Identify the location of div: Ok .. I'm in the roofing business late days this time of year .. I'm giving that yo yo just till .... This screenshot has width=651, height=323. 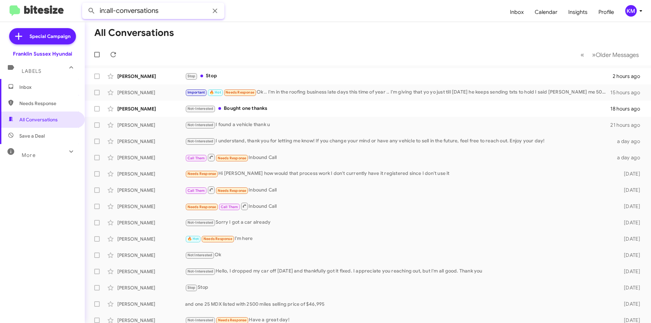
(398, 92).